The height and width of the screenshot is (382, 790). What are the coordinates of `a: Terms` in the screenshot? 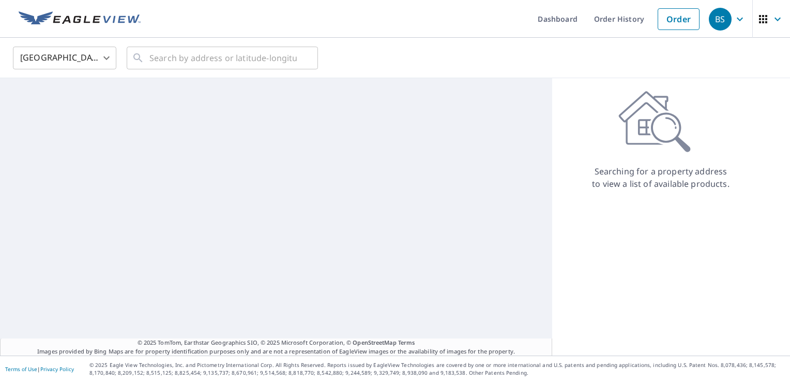 It's located at (407, 342).